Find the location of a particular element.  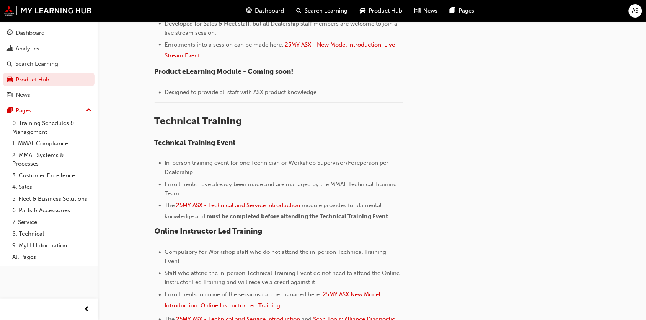

span: must be completed before attending the Technical Training Event. is located at coordinates (298, 217).